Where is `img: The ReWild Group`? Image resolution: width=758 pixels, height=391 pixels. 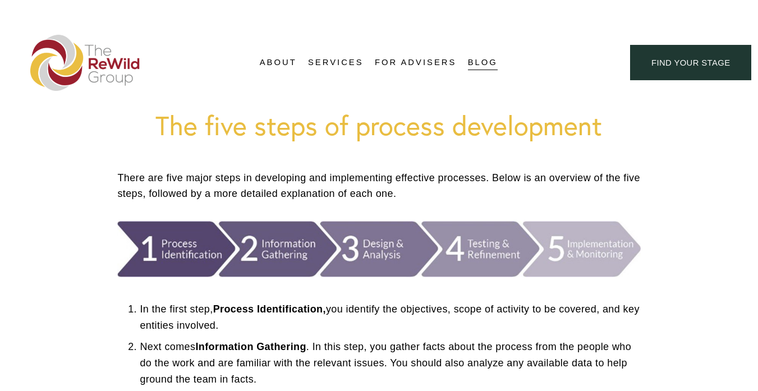 img: The ReWild Group is located at coordinates (85, 63).